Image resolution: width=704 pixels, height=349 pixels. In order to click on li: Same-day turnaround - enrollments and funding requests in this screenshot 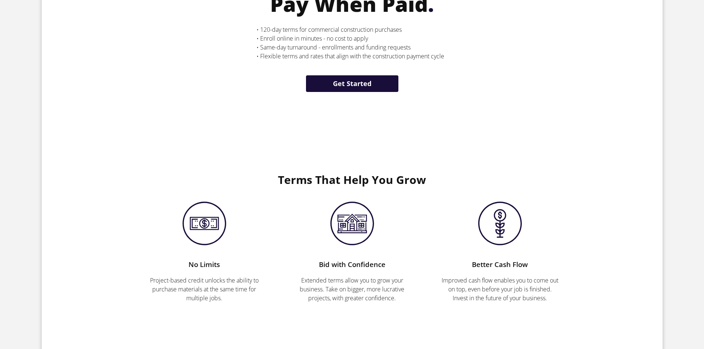, I will do `click(352, 47)`.